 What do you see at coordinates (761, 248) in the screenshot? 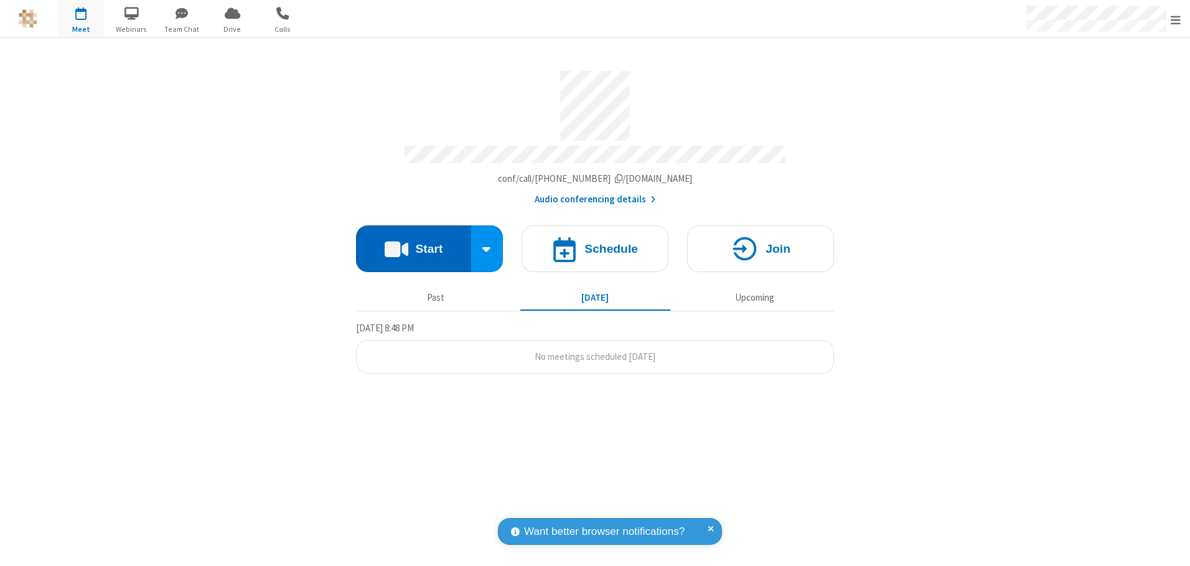
I see `button: Join` at bounding box center [761, 248].